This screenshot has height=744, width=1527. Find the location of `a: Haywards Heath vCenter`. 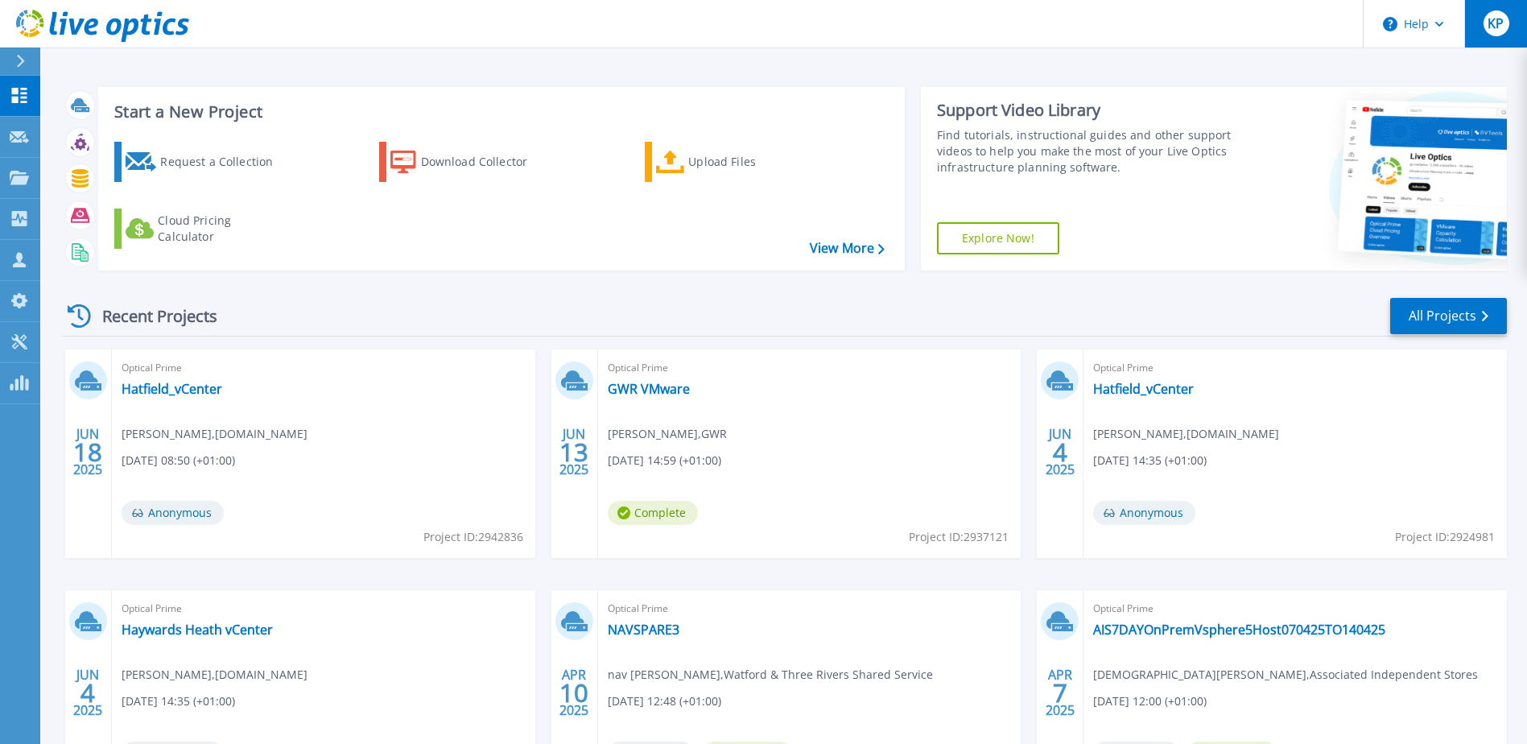

a: Haywards Heath vCenter is located at coordinates (197, 629).